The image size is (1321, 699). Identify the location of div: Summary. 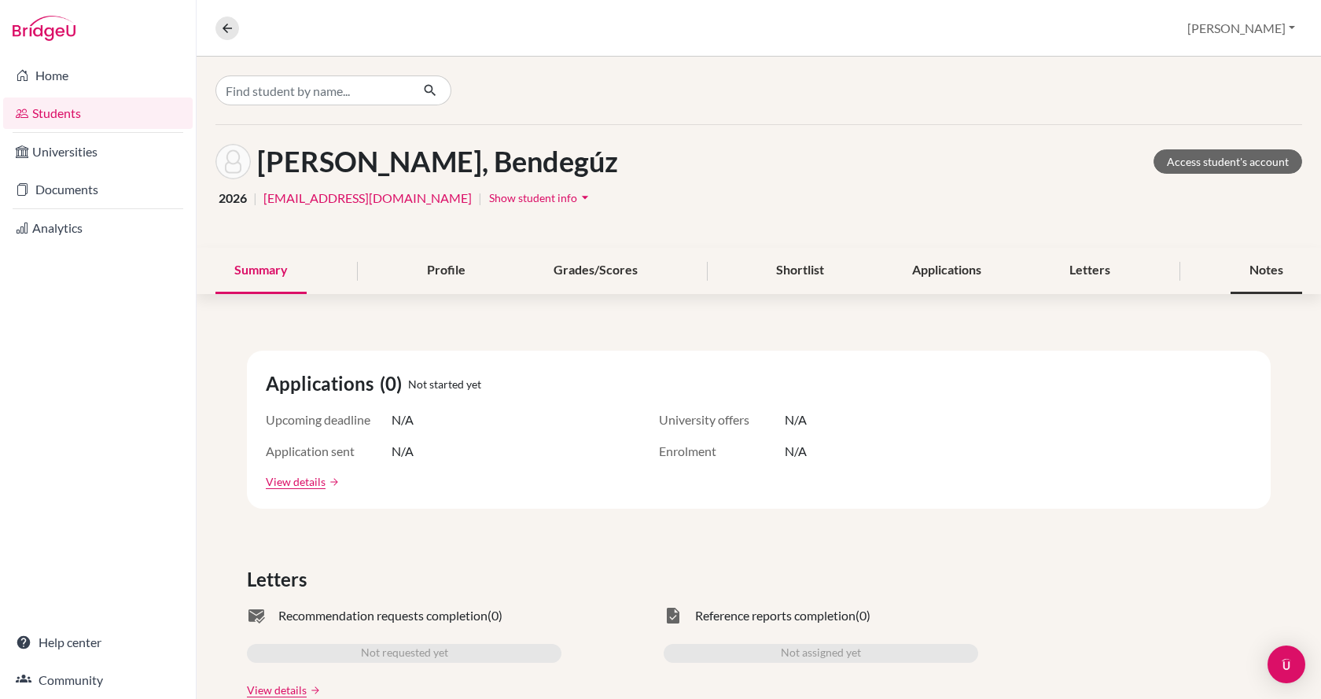
(261, 270).